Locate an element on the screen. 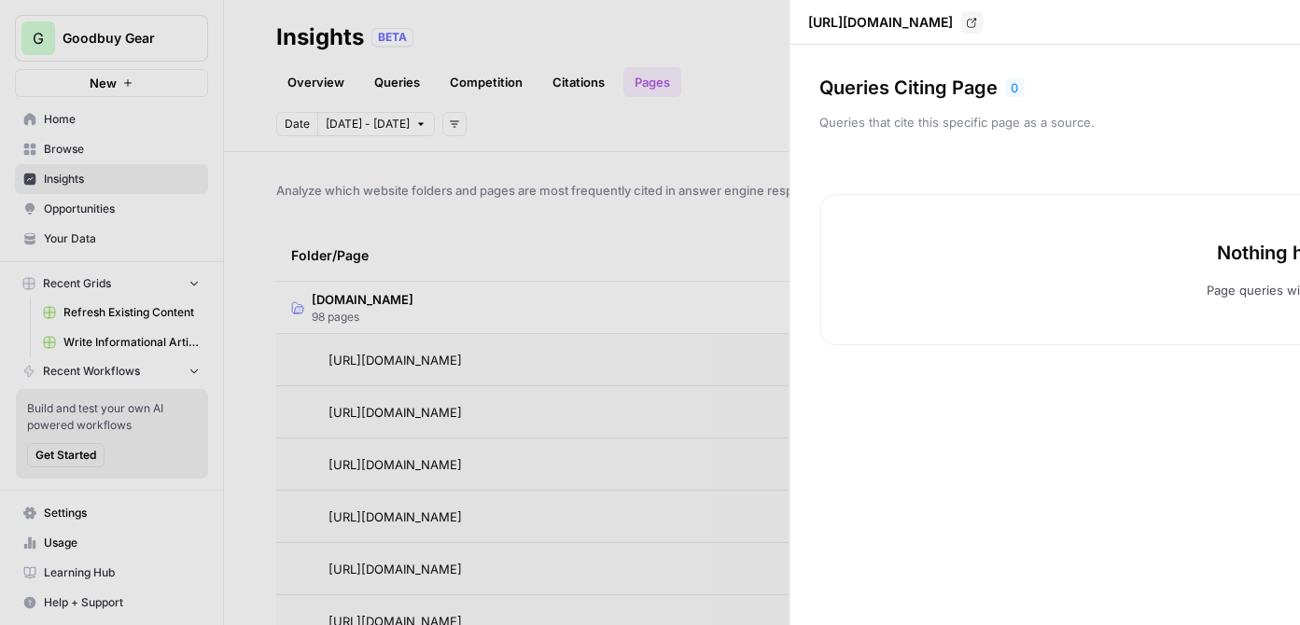 Image resolution: width=1300 pixels, height=625 pixels. span: Learning Hub is located at coordinates (121, 573).